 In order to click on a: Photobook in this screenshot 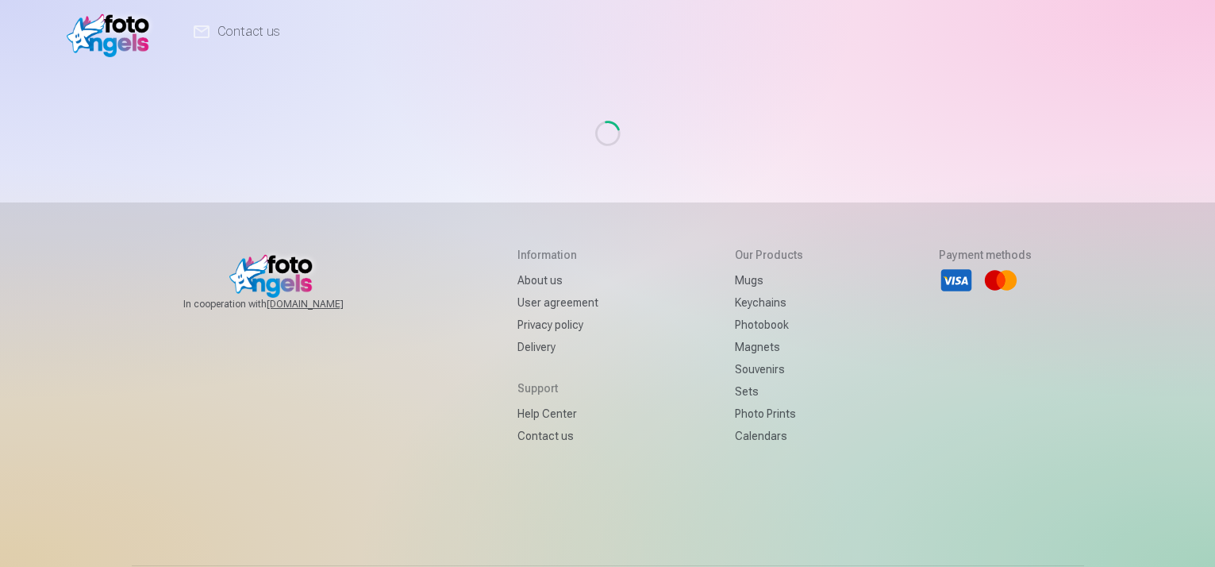, I will do `click(769, 325)`.